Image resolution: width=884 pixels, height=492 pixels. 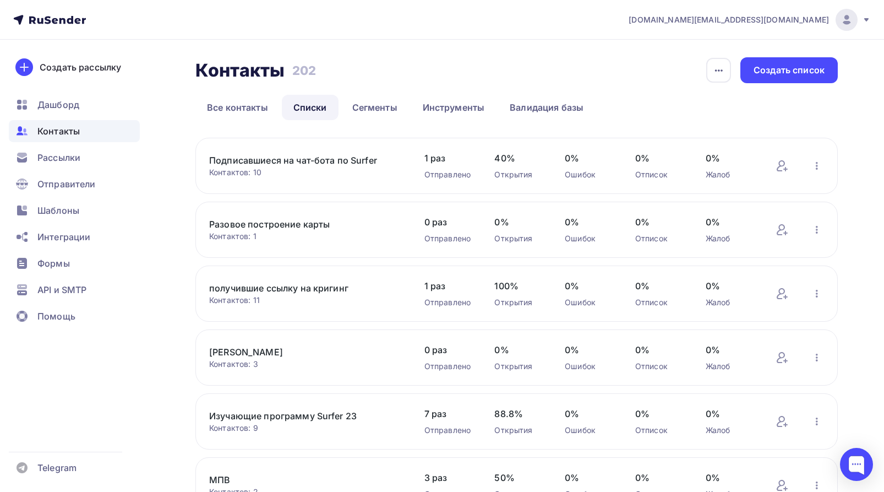 I want to click on a: получившие ссылку на кригинг, so click(x=303, y=288).